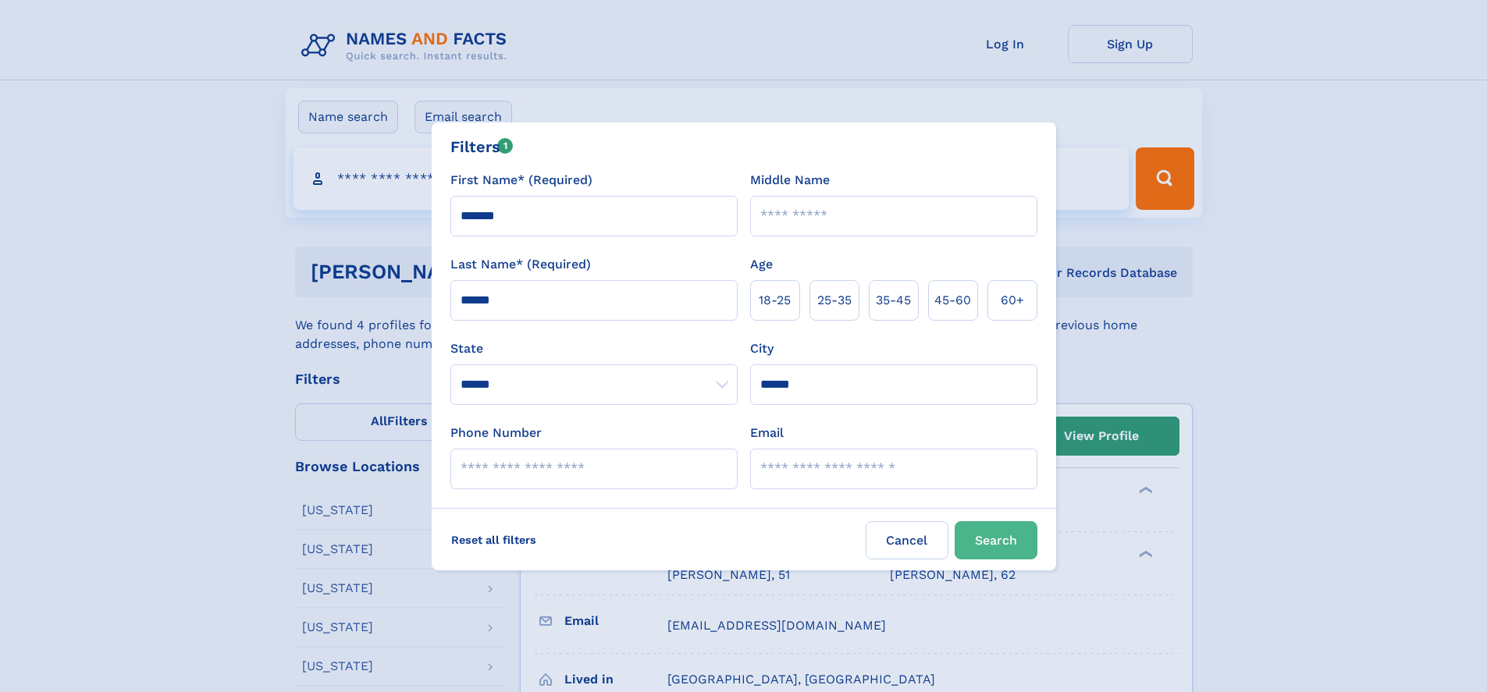 This screenshot has width=1487, height=692. I want to click on span: 60+, so click(1012, 300).